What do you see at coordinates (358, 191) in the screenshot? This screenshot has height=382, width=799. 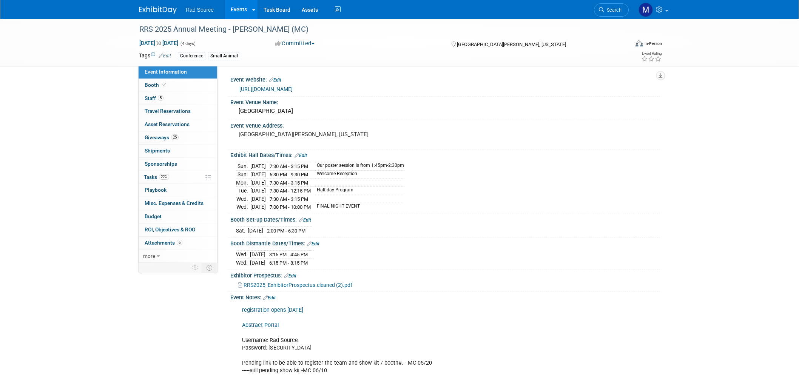 I see `td: Half-day Program` at bounding box center [358, 191].